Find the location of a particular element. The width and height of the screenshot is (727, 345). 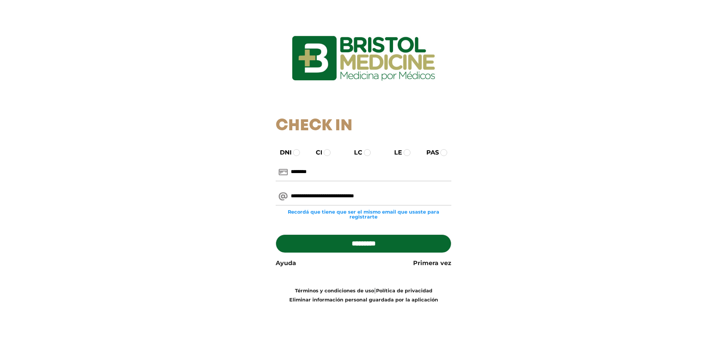

label: DNI is located at coordinates (282, 153).